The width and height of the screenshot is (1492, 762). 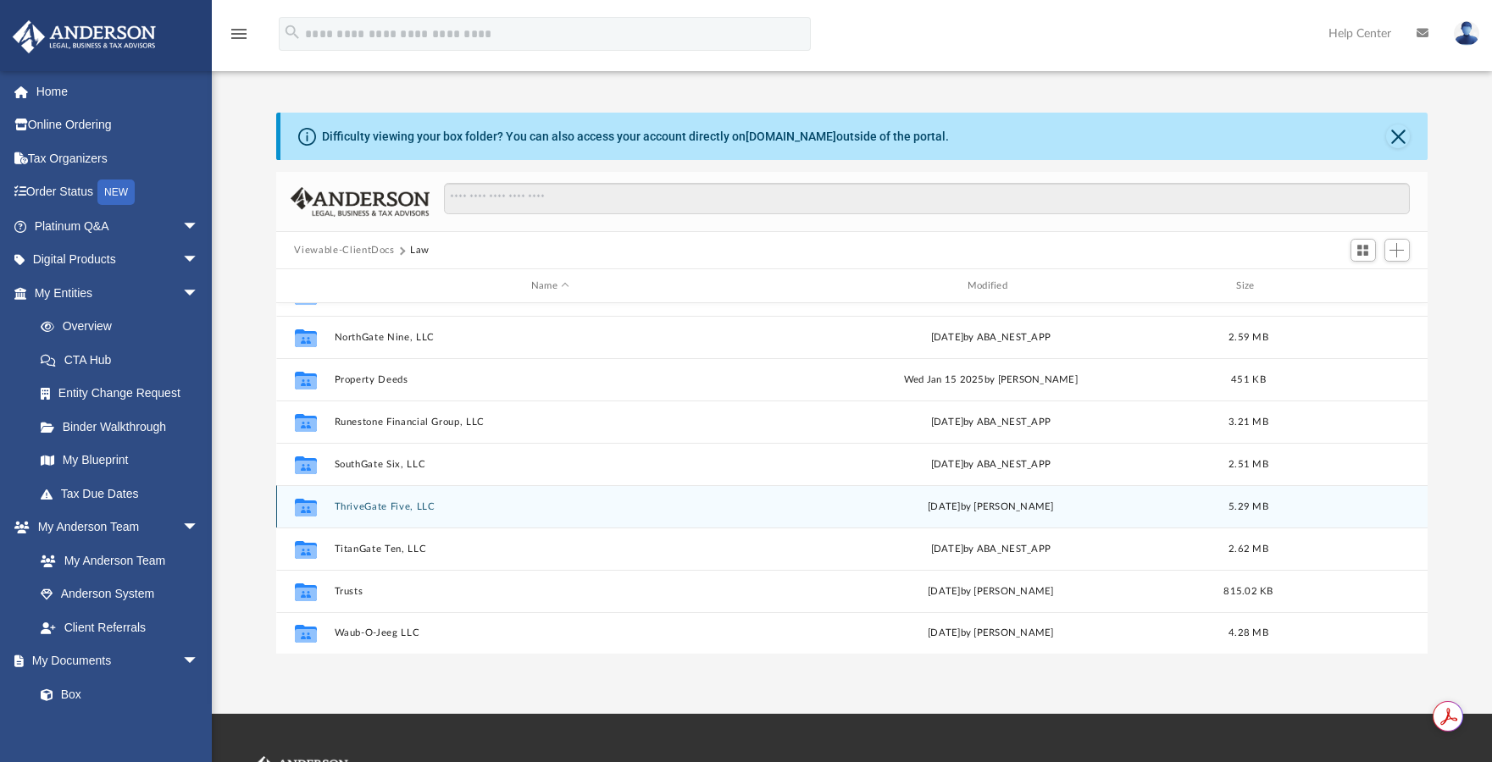 I want to click on span: 2.62 MB, so click(x=1248, y=549).